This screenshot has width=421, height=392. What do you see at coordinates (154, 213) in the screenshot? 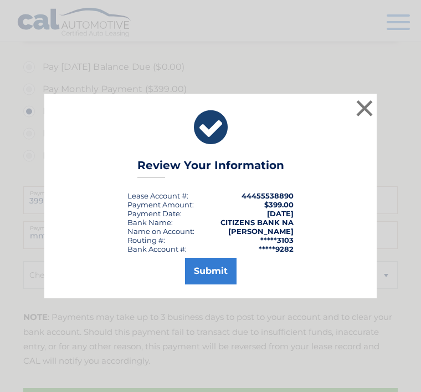
I see `span: Payment Date` at bounding box center [154, 213].